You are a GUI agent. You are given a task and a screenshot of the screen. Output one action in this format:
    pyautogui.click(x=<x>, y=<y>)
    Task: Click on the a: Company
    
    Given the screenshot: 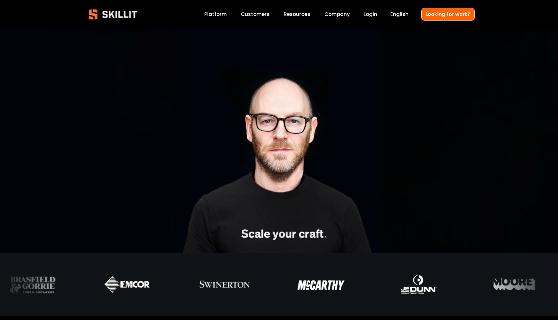 What is the action you would take?
    pyautogui.click(x=337, y=14)
    